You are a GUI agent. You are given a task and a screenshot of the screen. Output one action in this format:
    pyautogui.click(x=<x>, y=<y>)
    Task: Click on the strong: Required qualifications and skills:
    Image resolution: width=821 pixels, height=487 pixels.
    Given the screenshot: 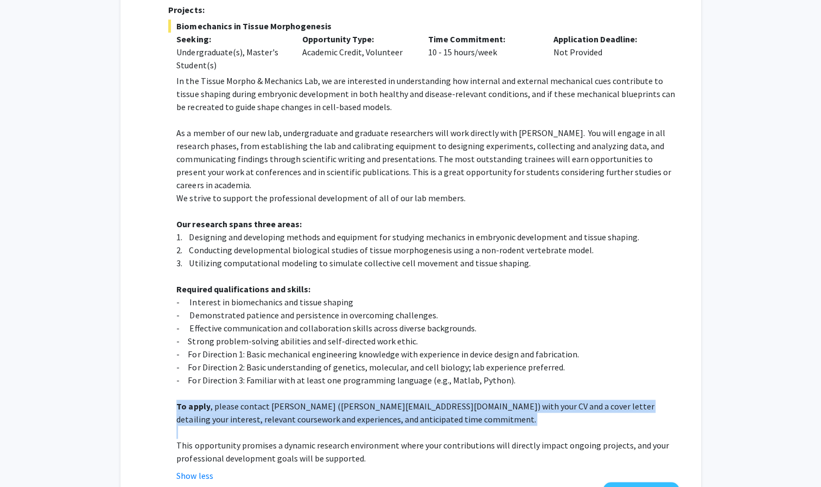 What is the action you would take?
    pyautogui.click(x=243, y=289)
    